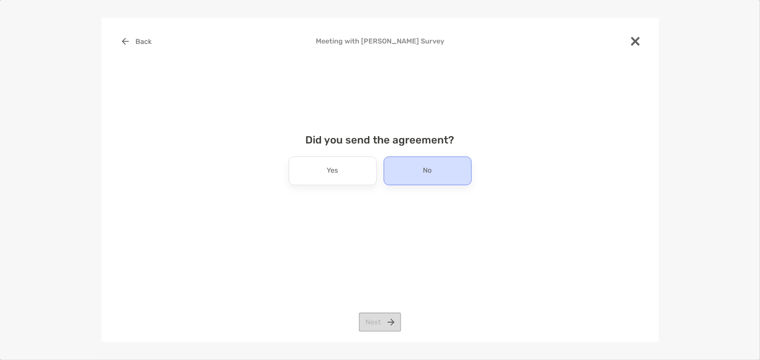 The height and width of the screenshot is (360, 760). I want to click on button: Back, so click(137, 41).